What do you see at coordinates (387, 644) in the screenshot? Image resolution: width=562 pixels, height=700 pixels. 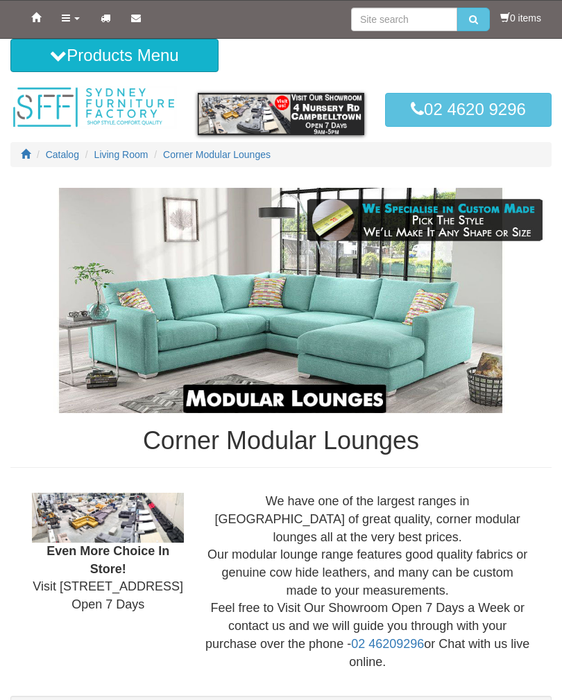 I see `a: 02 46209296` at bounding box center [387, 644].